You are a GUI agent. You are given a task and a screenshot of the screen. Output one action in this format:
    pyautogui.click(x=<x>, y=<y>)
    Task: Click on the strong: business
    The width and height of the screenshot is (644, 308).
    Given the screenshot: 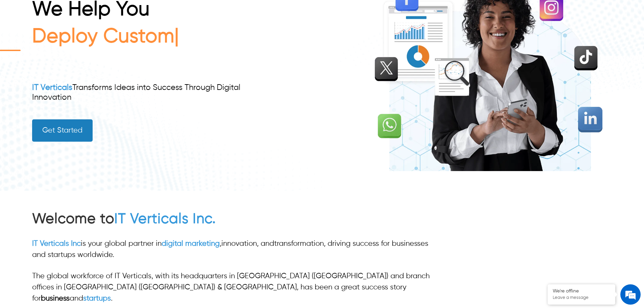 What is the action you would take?
    pyautogui.click(x=55, y=299)
    